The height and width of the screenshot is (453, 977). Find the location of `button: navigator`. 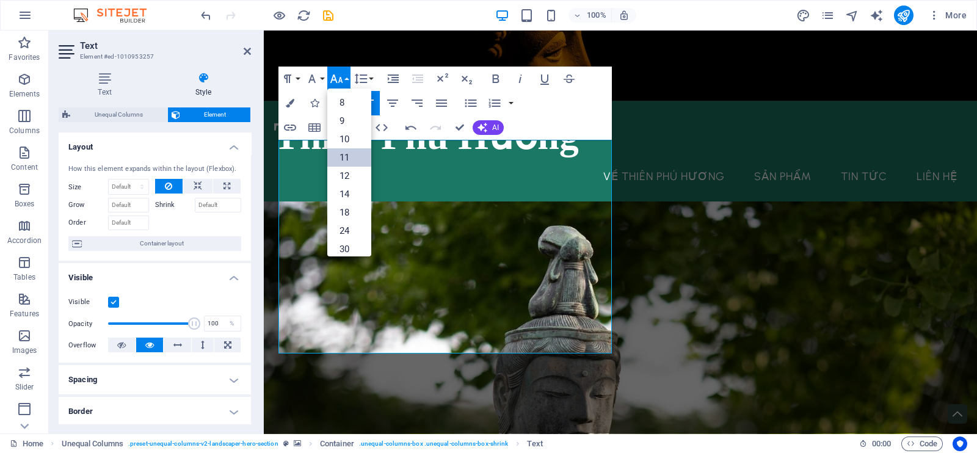

button: navigator is located at coordinates (852, 15).